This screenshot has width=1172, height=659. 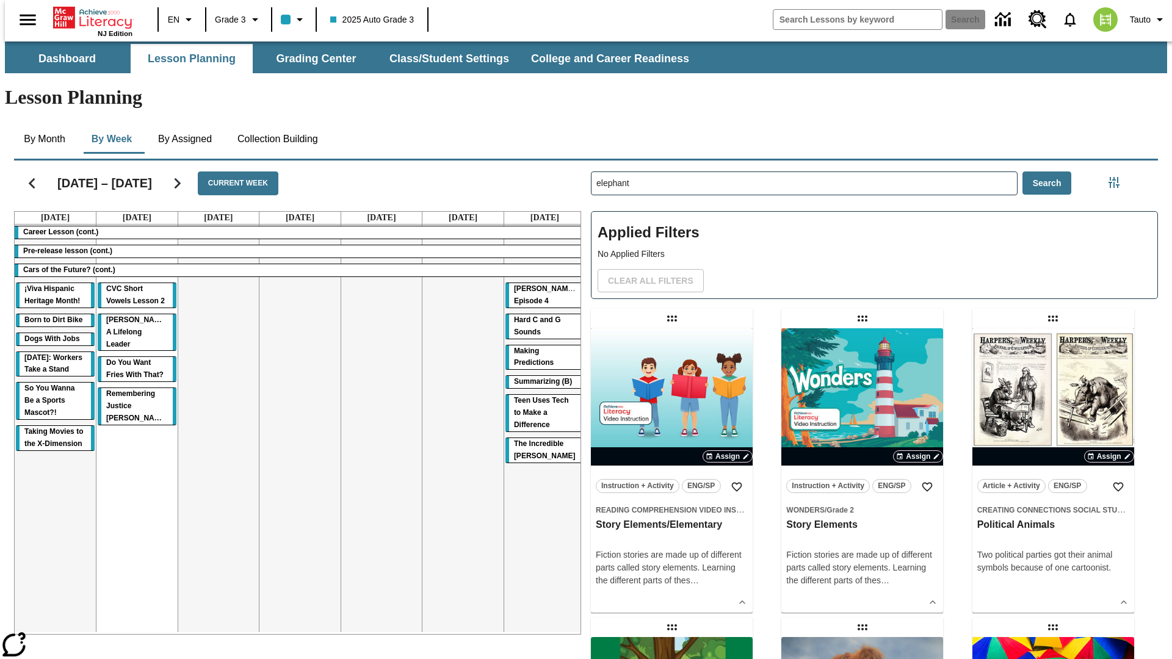 What do you see at coordinates (55, 438) in the screenshot?
I see `div: Taking Movies to the X-Dimension` at bounding box center [55, 438].